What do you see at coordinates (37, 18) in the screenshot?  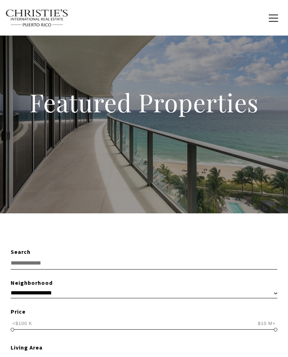 I see `img: Christie's International Real Estate text transparent background` at bounding box center [37, 18].